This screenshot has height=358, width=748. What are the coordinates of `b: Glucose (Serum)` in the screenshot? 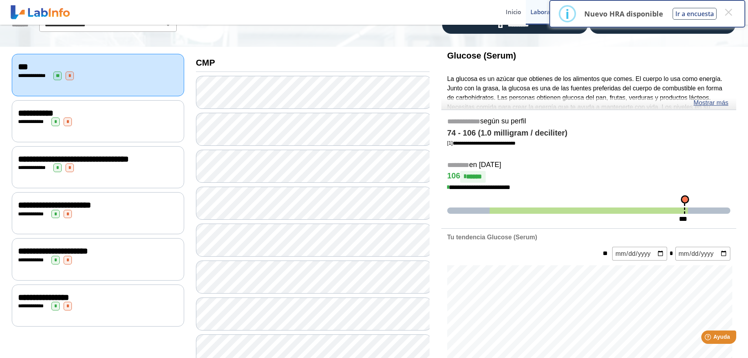 It's located at (482, 55).